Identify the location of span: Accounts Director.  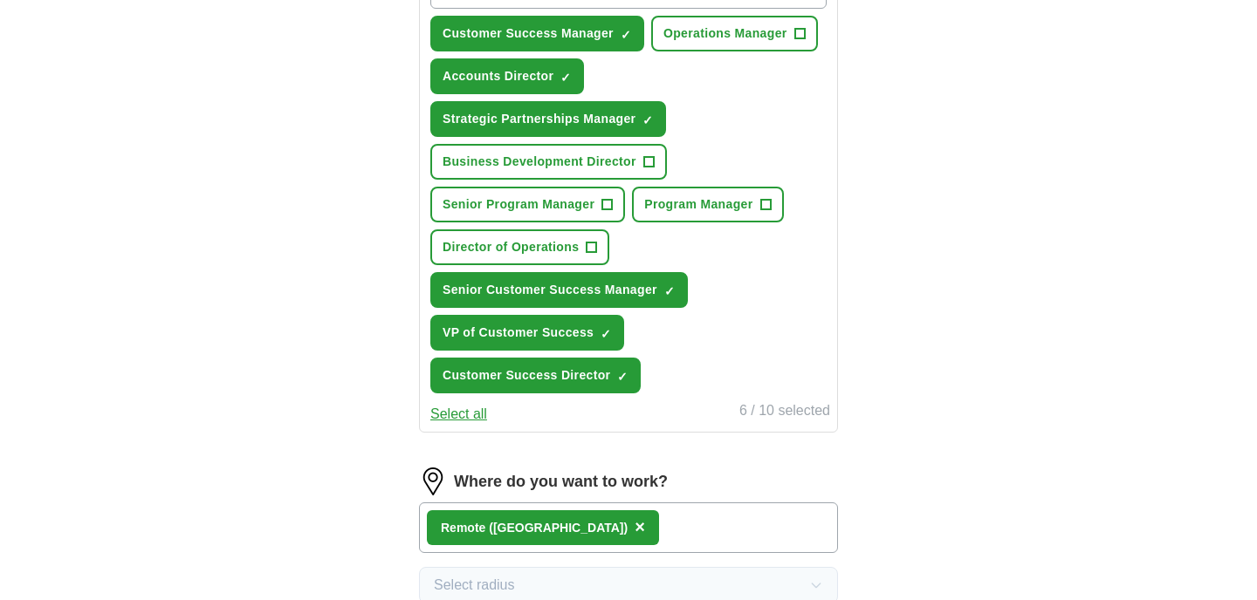
(497, 76).